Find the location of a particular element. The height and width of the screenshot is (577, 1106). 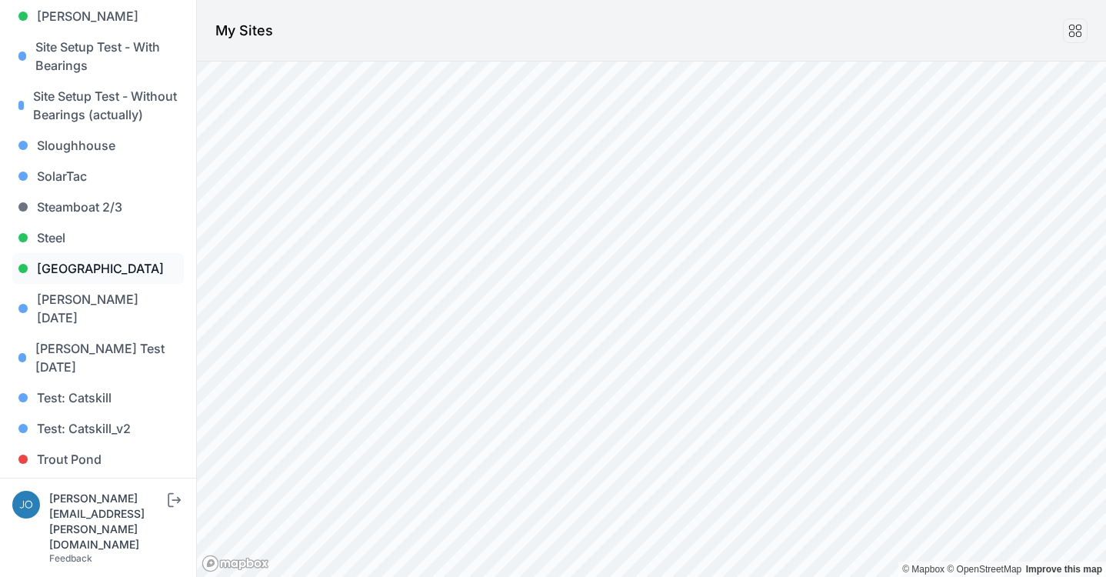

canvas: Map is located at coordinates (651, 319).